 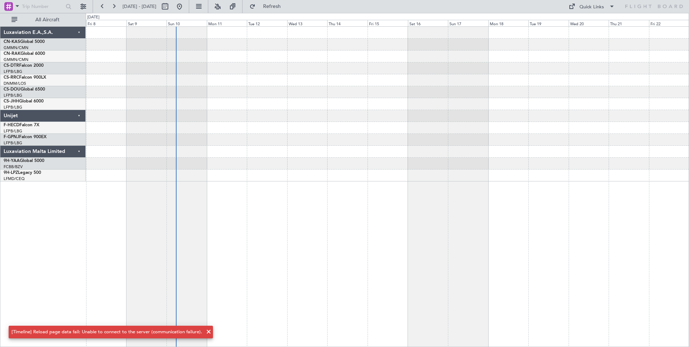 What do you see at coordinates (12, 125) in the screenshot?
I see `span: F-HECD` at bounding box center [12, 125].